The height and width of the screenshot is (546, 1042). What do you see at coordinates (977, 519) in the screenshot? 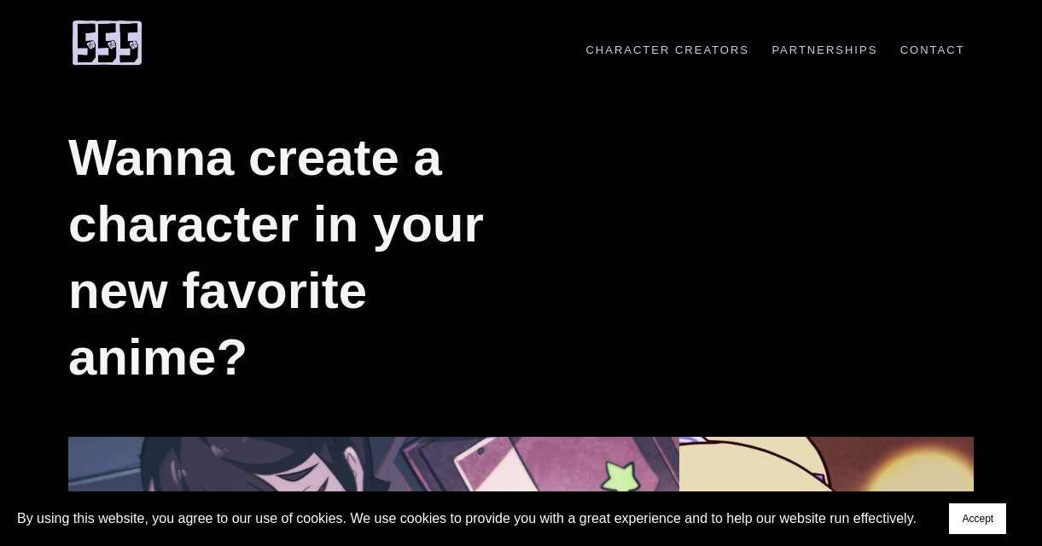
I see `span: Accept` at bounding box center [977, 519].